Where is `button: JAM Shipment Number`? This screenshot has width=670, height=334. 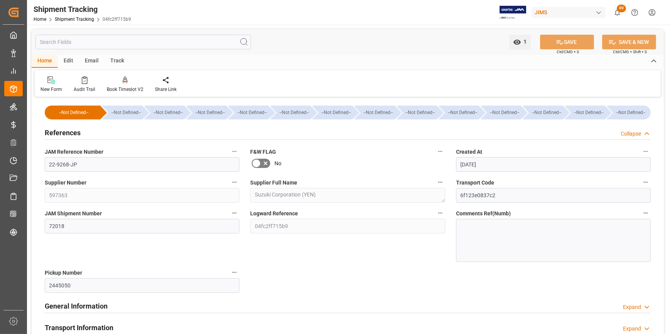 button: JAM Shipment Number is located at coordinates (234, 213).